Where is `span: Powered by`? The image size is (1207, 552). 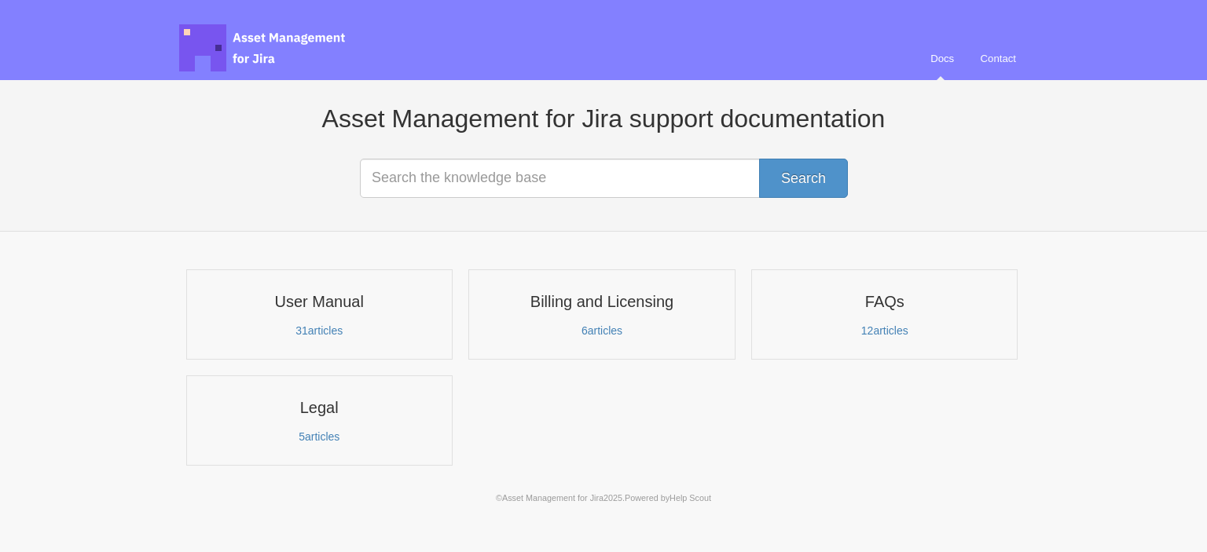 span: Powered by is located at coordinates (669, 497).